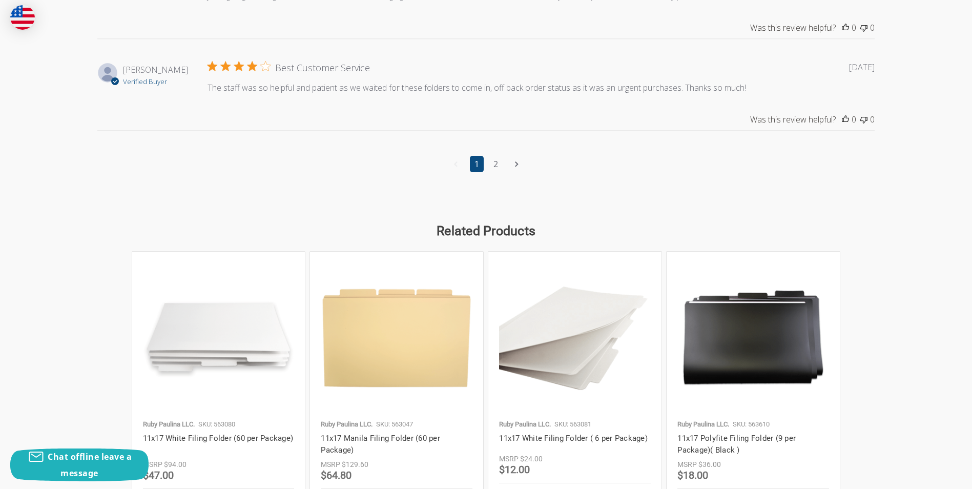 This screenshot has width=972, height=489. What do you see at coordinates (23, 17) in the screenshot?
I see `img: duty and tax information for United States` at bounding box center [23, 17].